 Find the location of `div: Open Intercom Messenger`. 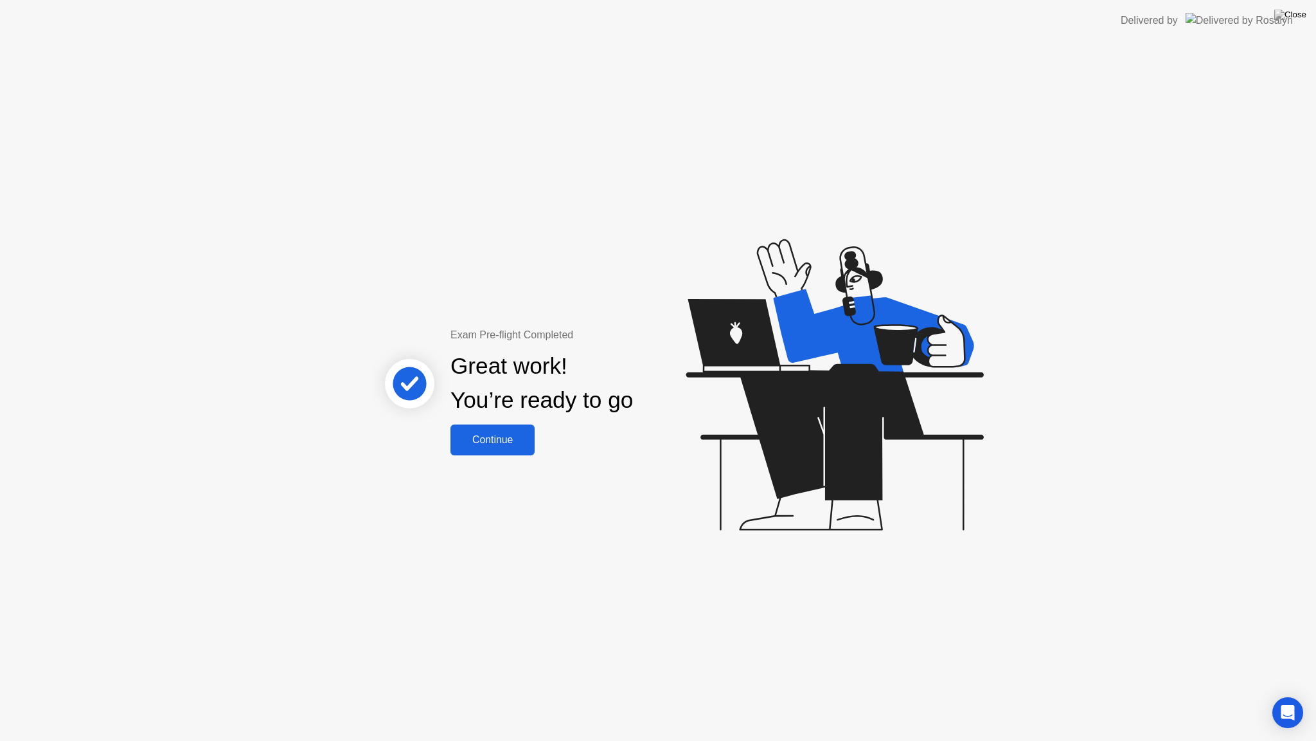

div: Open Intercom Messenger is located at coordinates (1288, 712).